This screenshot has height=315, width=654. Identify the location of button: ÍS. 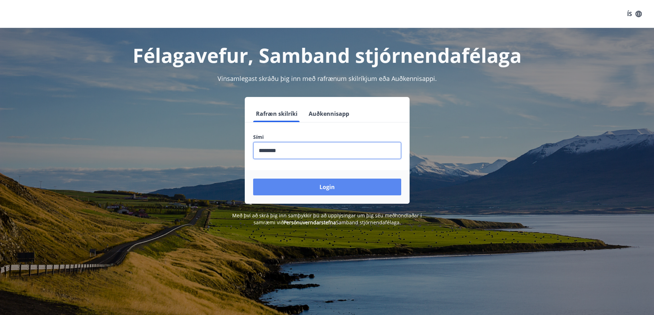
(635, 14).